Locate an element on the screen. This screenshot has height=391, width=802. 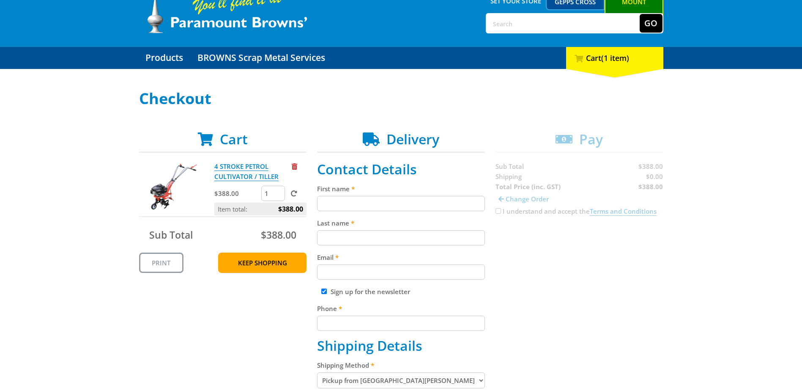
h2: Contact Details is located at coordinates (401, 169).